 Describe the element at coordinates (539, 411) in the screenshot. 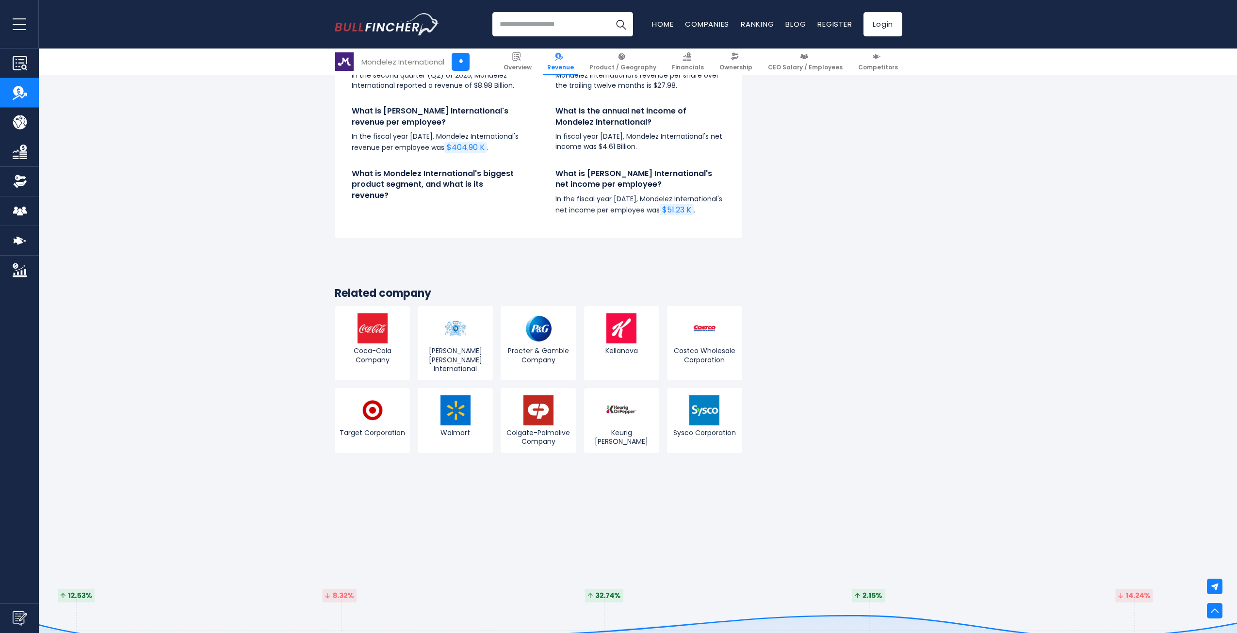

I see `img: CL logo` at that location.